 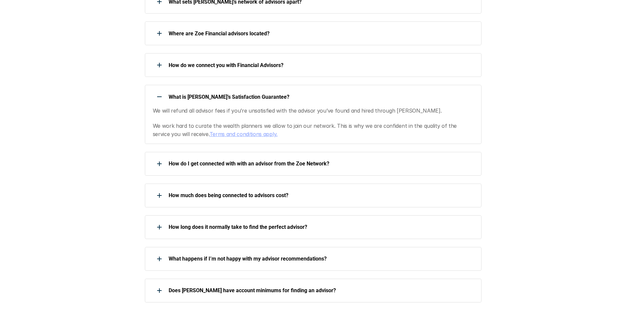 What do you see at coordinates (321, 195) in the screenshot?
I see `p: How much does being connected to advisors cost?` at bounding box center [321, 195].